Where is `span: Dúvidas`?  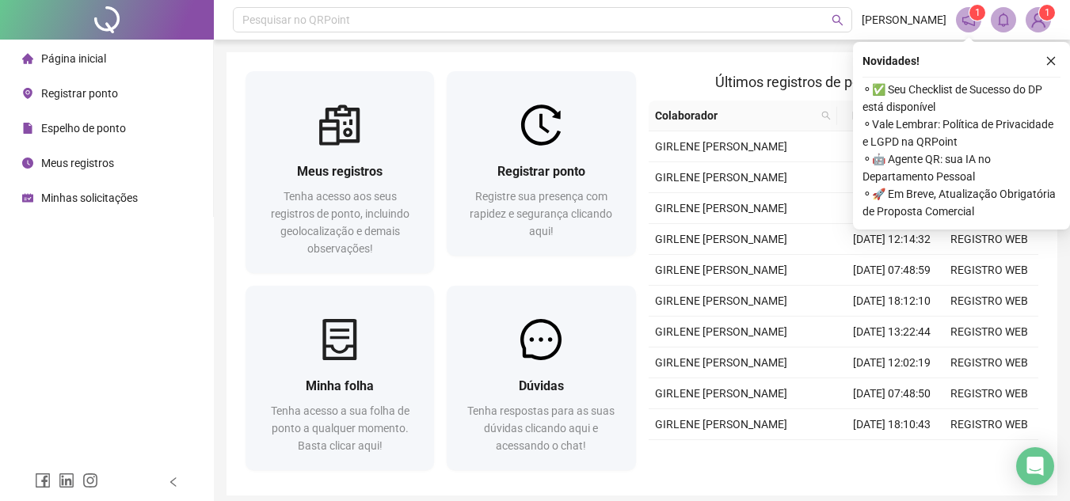
span: Dúvidas is located at coordinates (541, 386).